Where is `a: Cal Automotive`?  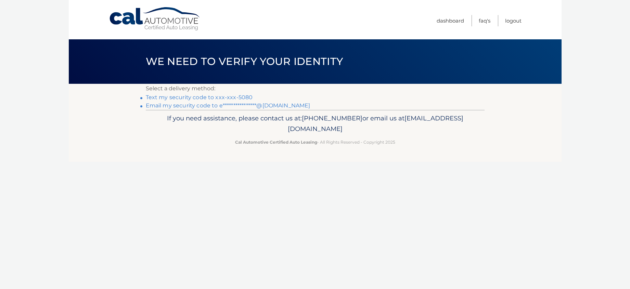
a: Cal Automotive is located at coordinates (155, 19).